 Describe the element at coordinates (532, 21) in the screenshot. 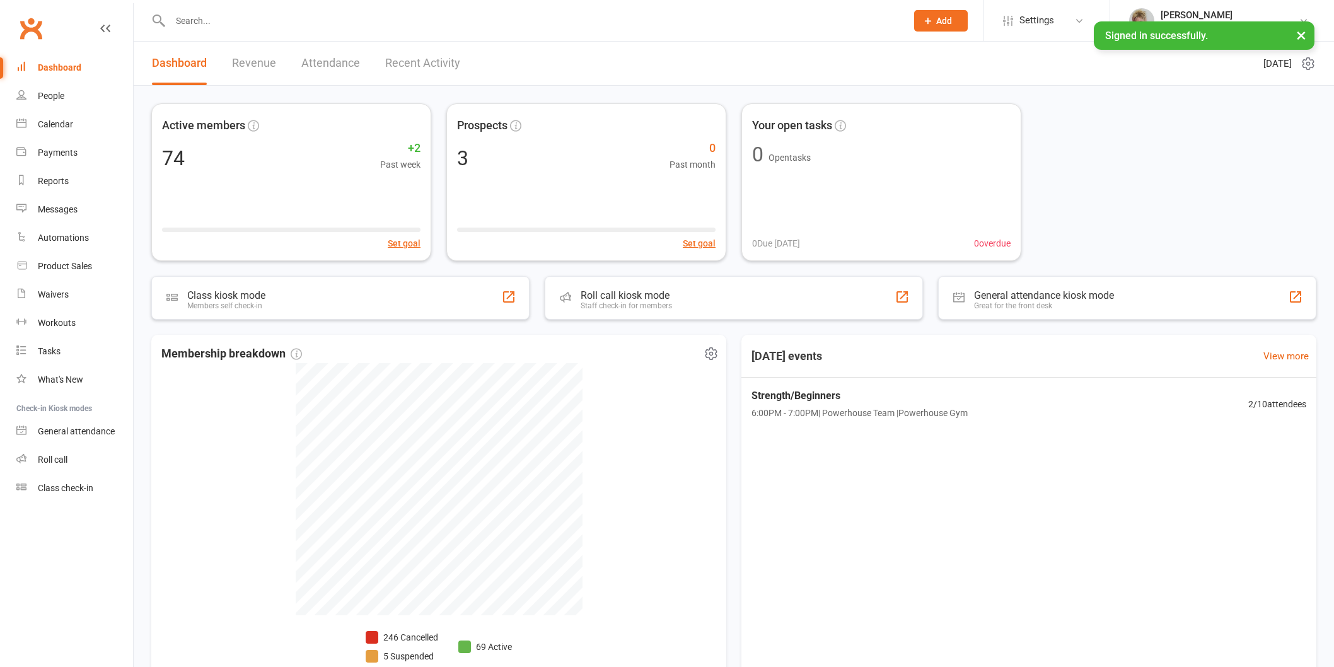

I see `input: Search...` at that location.